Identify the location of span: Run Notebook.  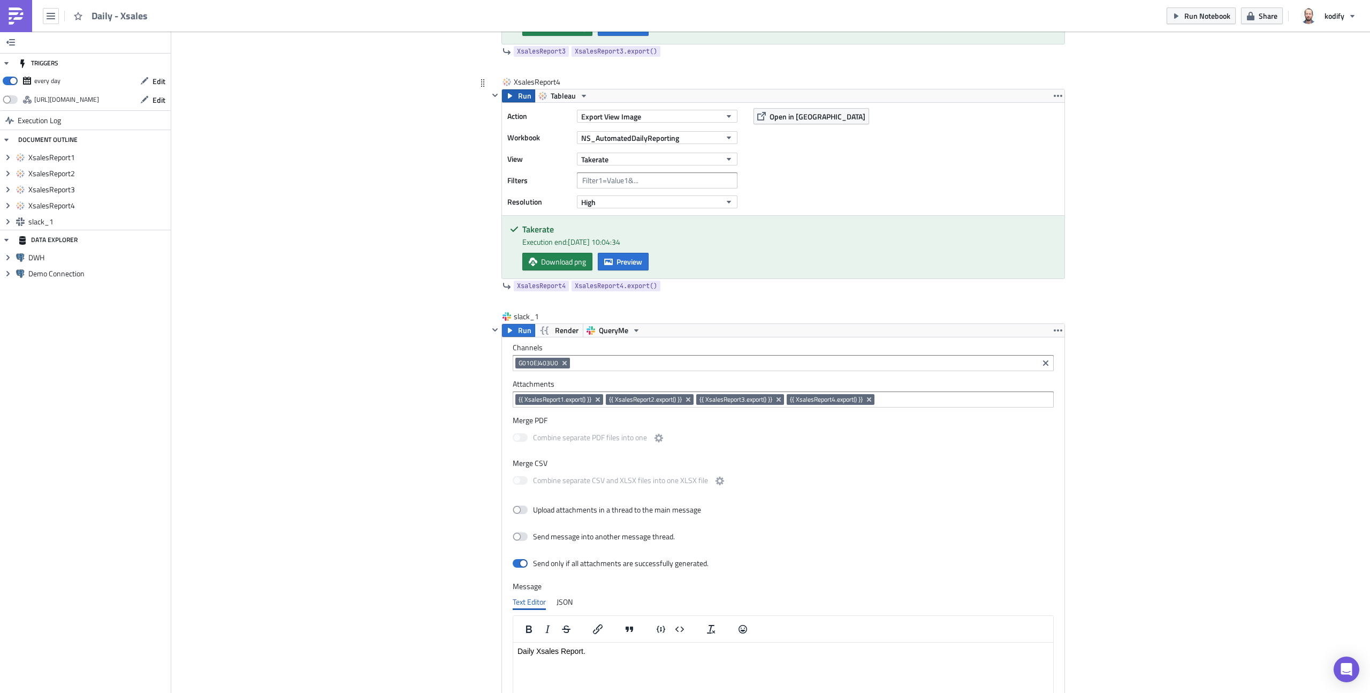
(1208, 16).